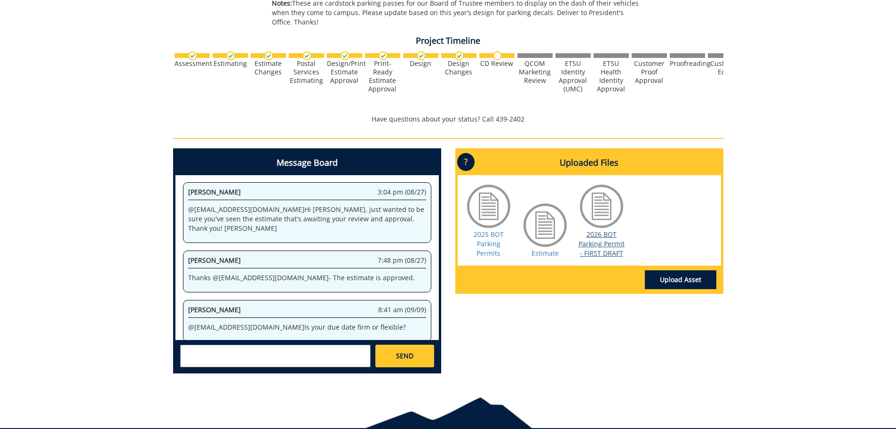 The image size is (896, 429). Describe the element at coordinates (459, 68) in the screenshot. I see `div: Design Changes` at that location.